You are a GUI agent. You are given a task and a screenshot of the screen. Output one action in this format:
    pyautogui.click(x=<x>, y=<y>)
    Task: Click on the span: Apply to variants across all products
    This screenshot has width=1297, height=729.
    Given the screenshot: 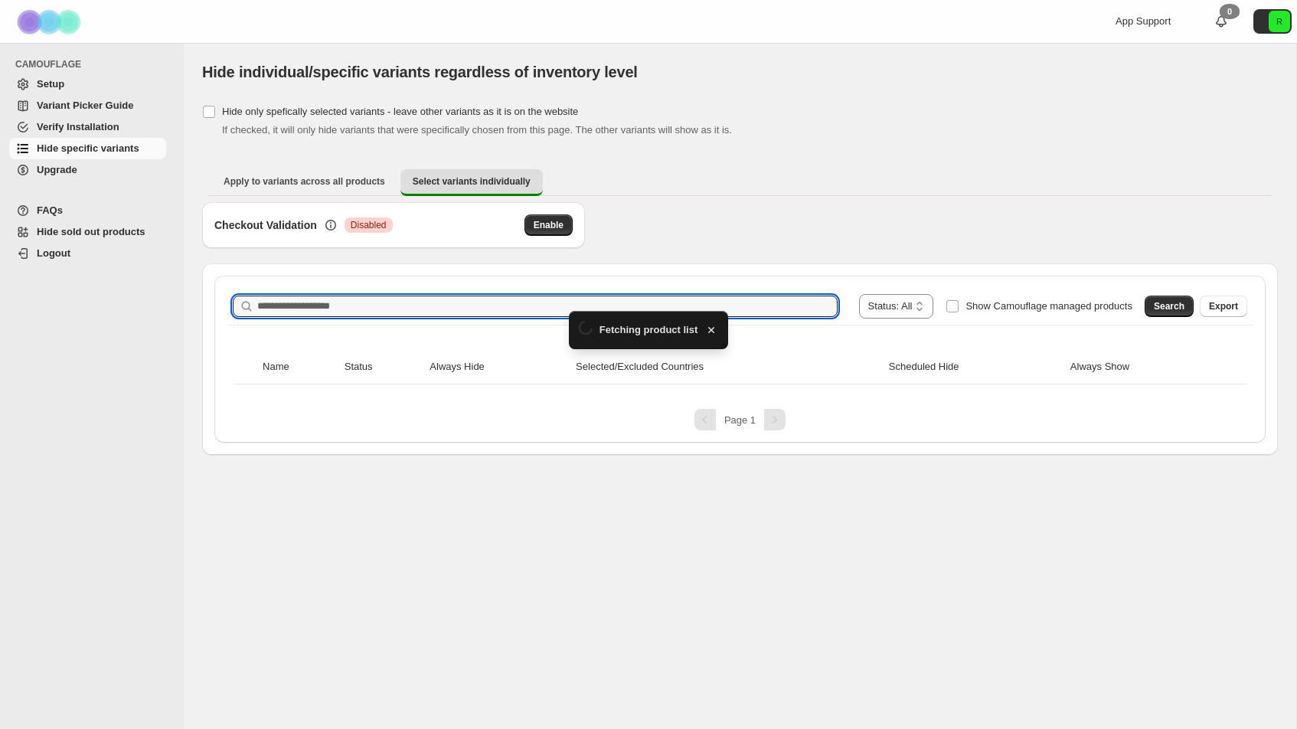 What is the action you would take?
    pyautogui.click(x=304, y=181)
    